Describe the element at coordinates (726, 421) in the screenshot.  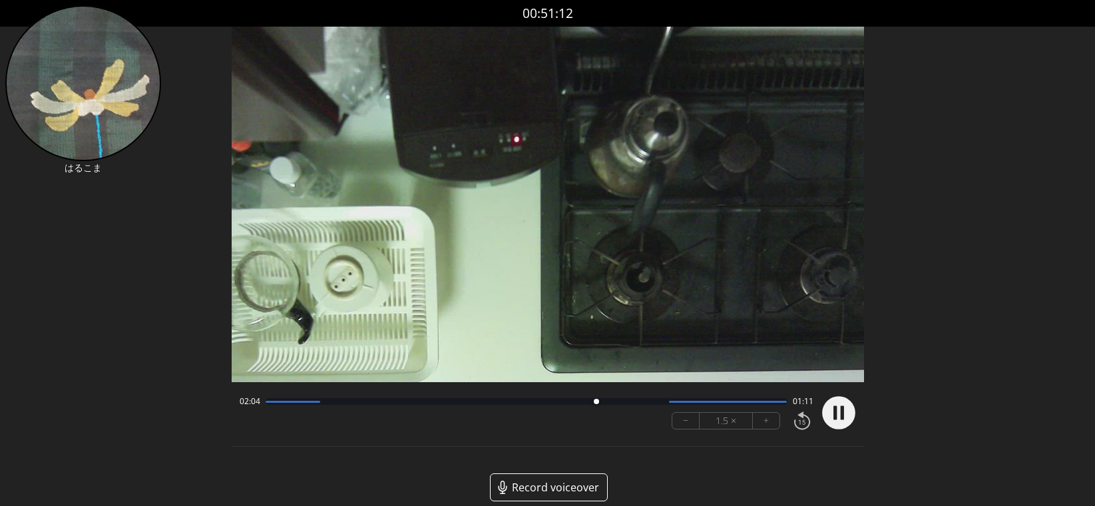
I see `div: 1.5 ×` at that location.